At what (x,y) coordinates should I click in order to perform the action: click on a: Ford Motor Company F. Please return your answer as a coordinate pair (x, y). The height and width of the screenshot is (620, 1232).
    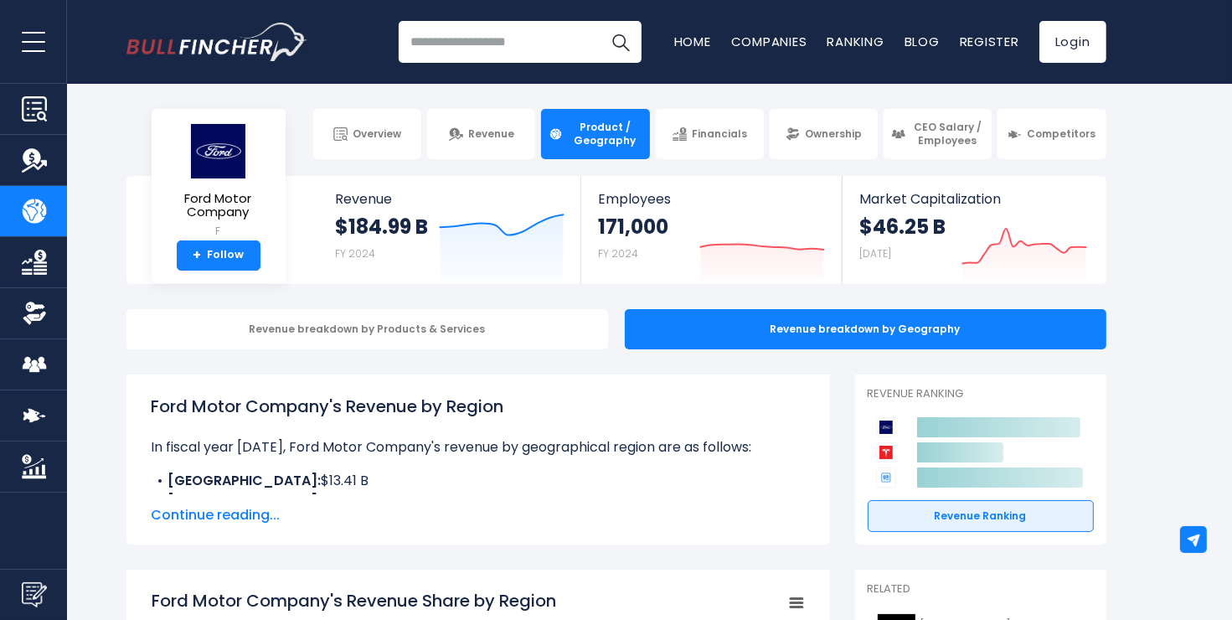
    Looking at the image, I should click on (219, 181).